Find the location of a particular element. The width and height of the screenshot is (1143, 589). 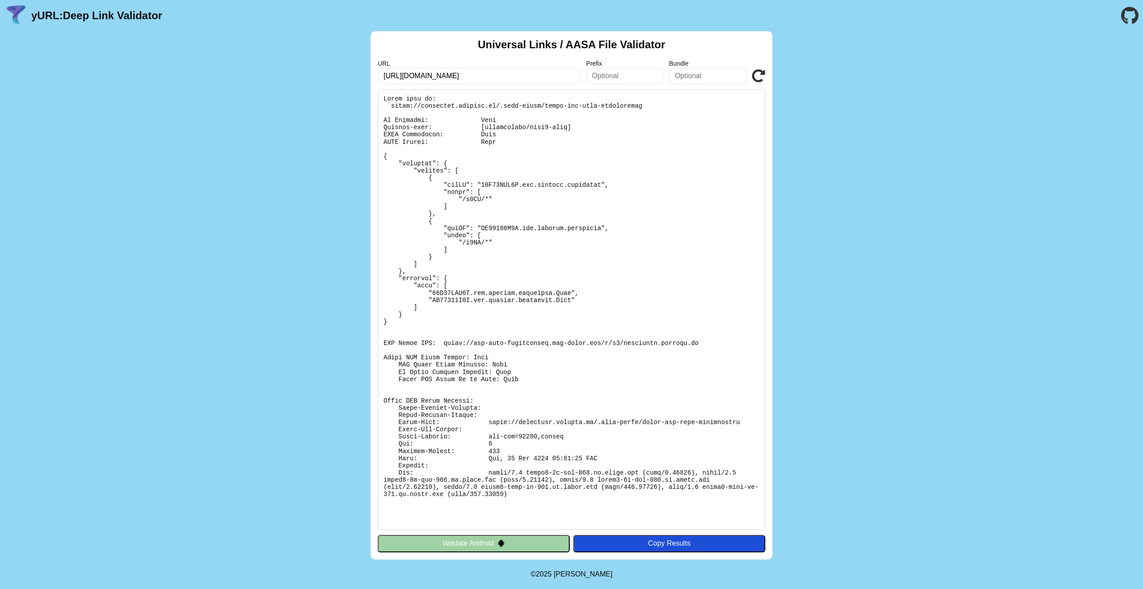

img: droidIcon.svg is located at coordinates (501, 543).